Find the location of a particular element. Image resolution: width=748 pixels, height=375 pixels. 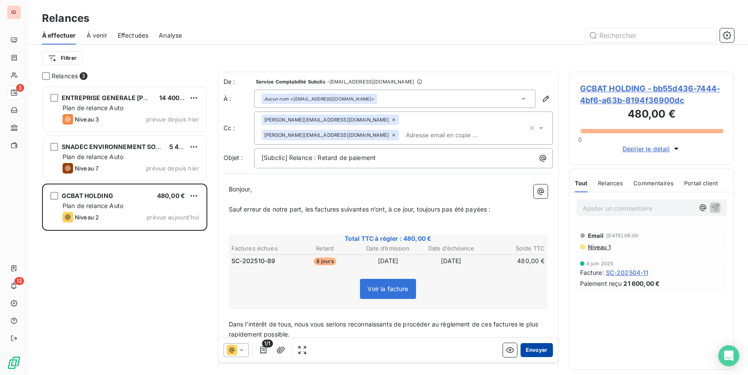

span: prévue aujourd’hui is located at coordinates (173, 217).